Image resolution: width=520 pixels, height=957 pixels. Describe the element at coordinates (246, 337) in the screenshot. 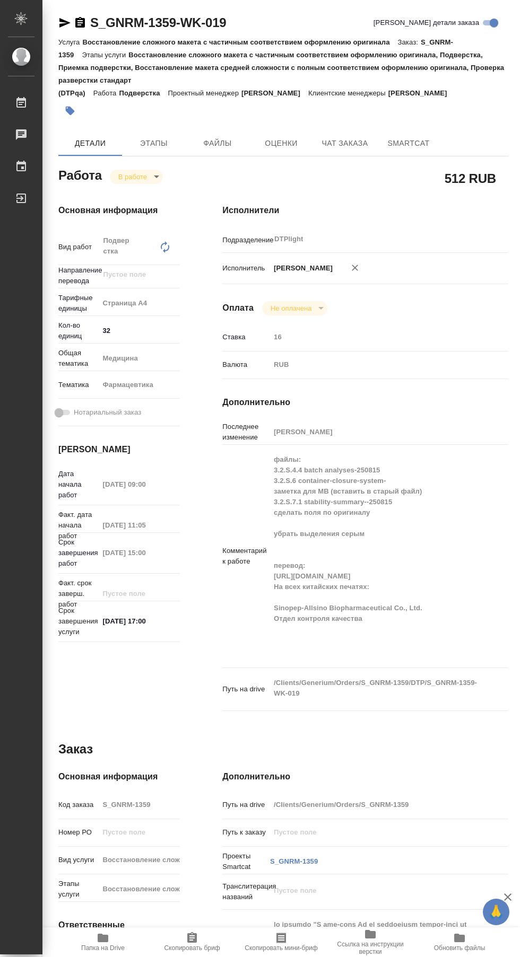

I see `p: Ставка` at that location.